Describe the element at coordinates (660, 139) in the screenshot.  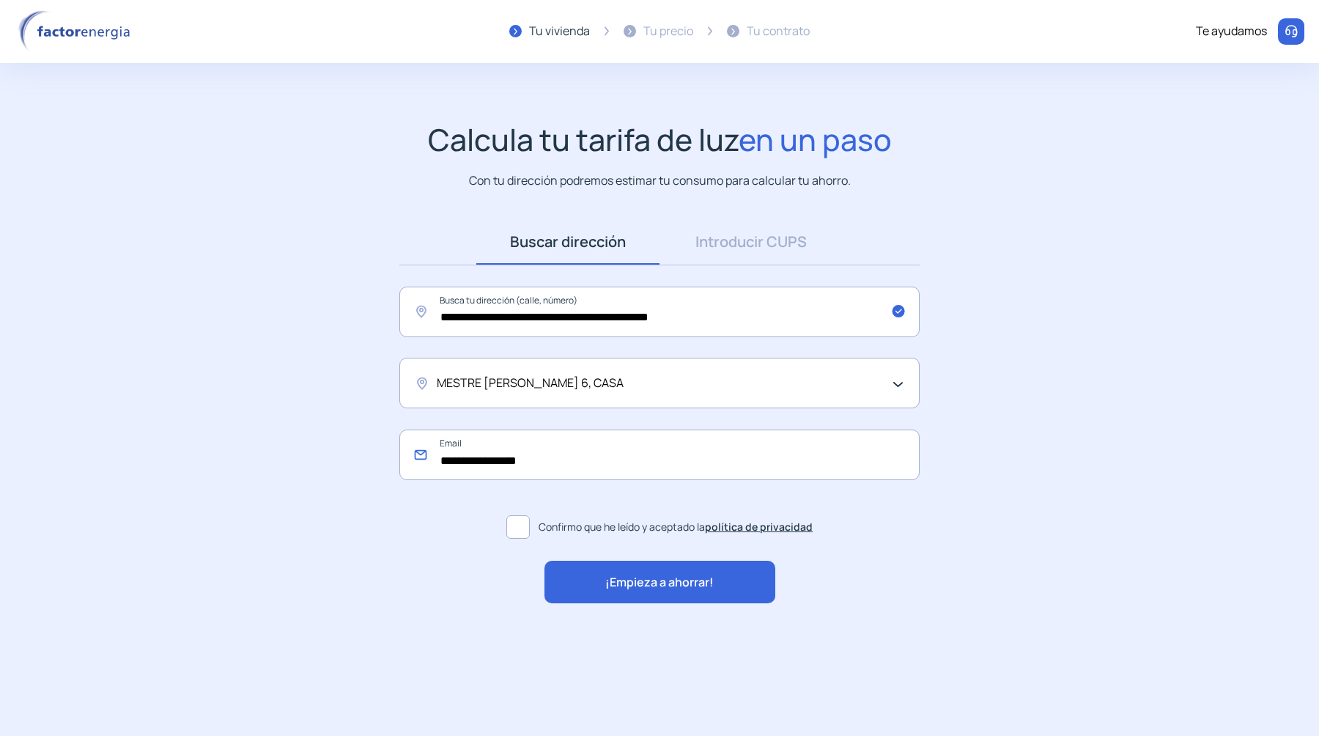
I see `h1: Calcula tu tarifa de luz` at that location.